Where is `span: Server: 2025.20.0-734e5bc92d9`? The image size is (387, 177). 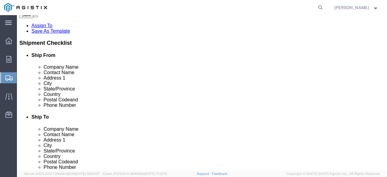
span: Server: 2025.20.0-734e5bc92d9 is located at coordinates (62, 174).